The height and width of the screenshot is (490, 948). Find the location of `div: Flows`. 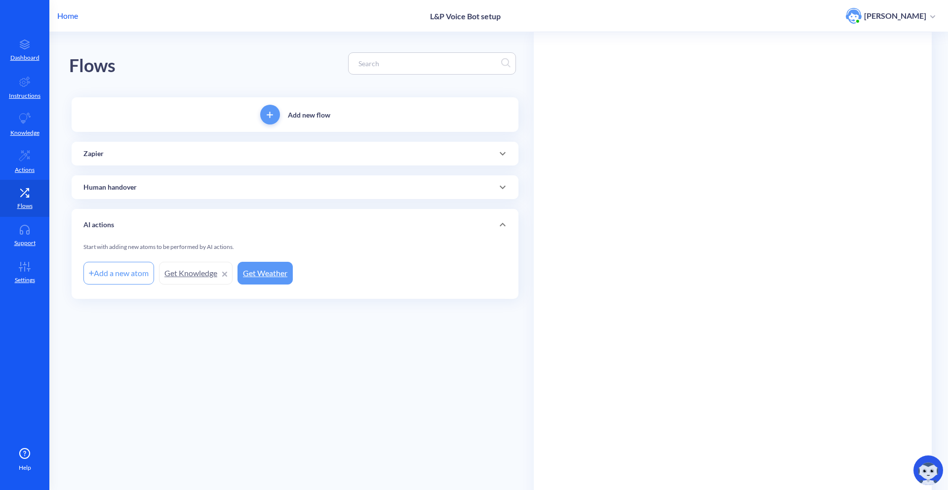

div: Flows is located at coordinates (92, 66).